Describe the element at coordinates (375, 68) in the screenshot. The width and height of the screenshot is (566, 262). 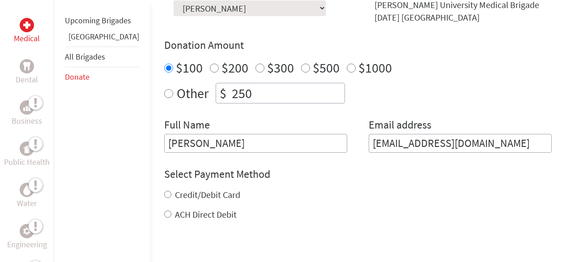
I see `label: $1000` at that location.